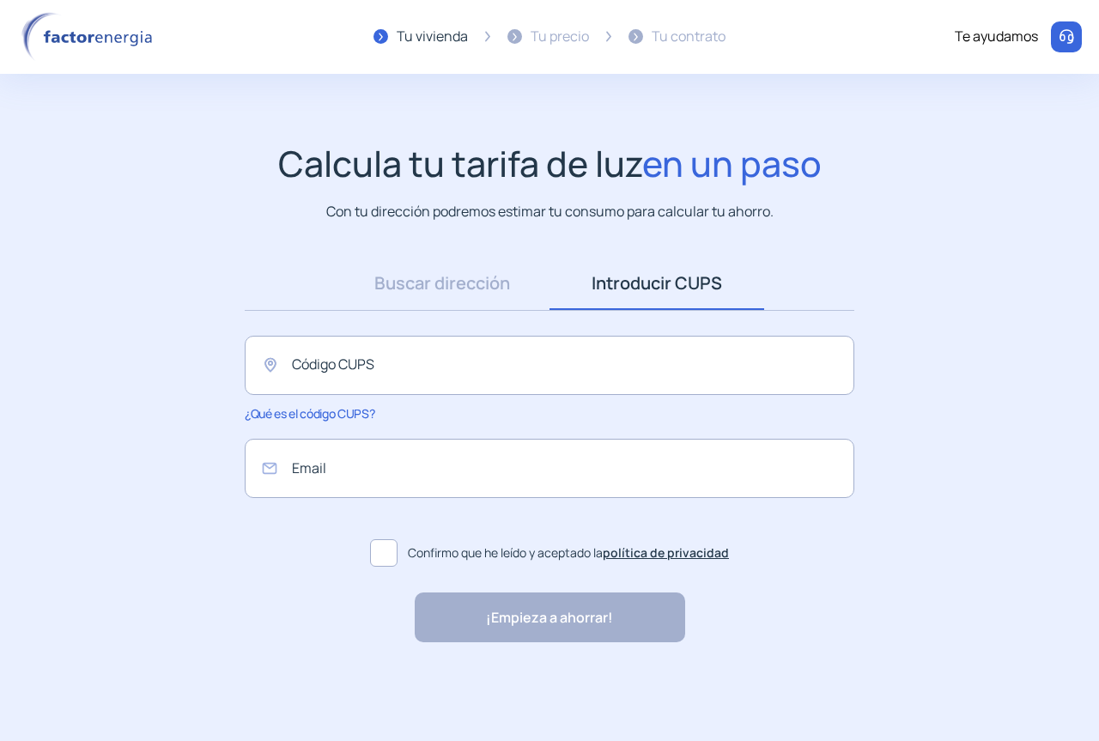  Describe the element at coordinates (560, 37) in the screenshot. I see `div: Tu precio` at that location.